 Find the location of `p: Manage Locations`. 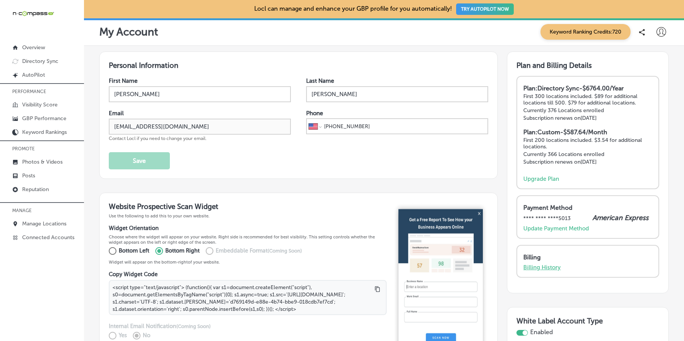

p: Manage Locations is located at coordinates (44, 224).